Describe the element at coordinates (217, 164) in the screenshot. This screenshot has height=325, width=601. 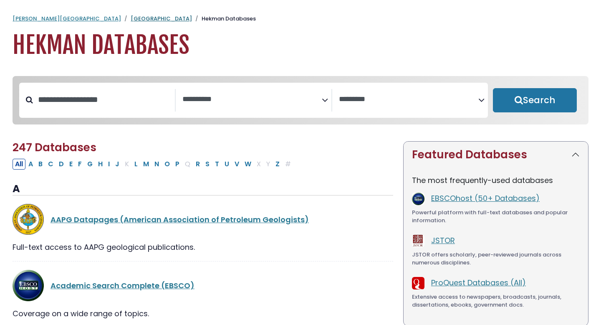
I see `button: Filter Results T` at that location.